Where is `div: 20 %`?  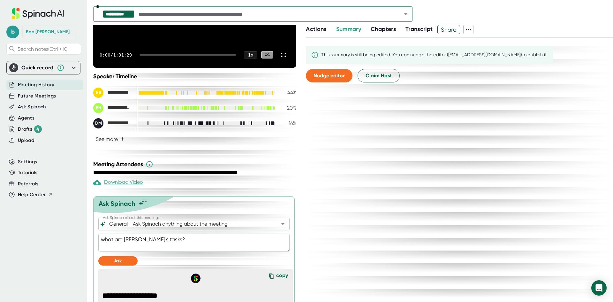 div: 20 % is located at coordinates (288, 108).